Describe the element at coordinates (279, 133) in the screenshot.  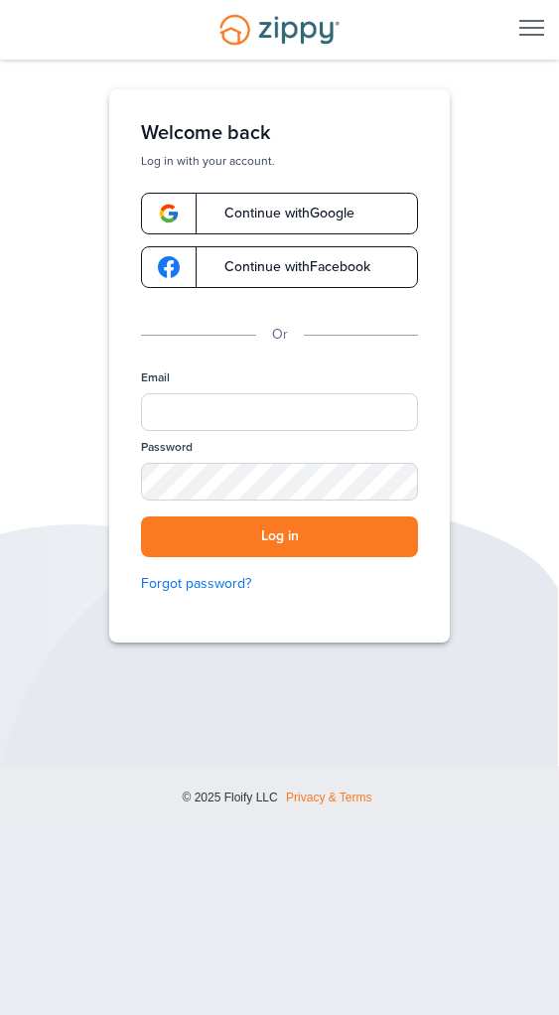
I see `h1: Welcome back` at that location.